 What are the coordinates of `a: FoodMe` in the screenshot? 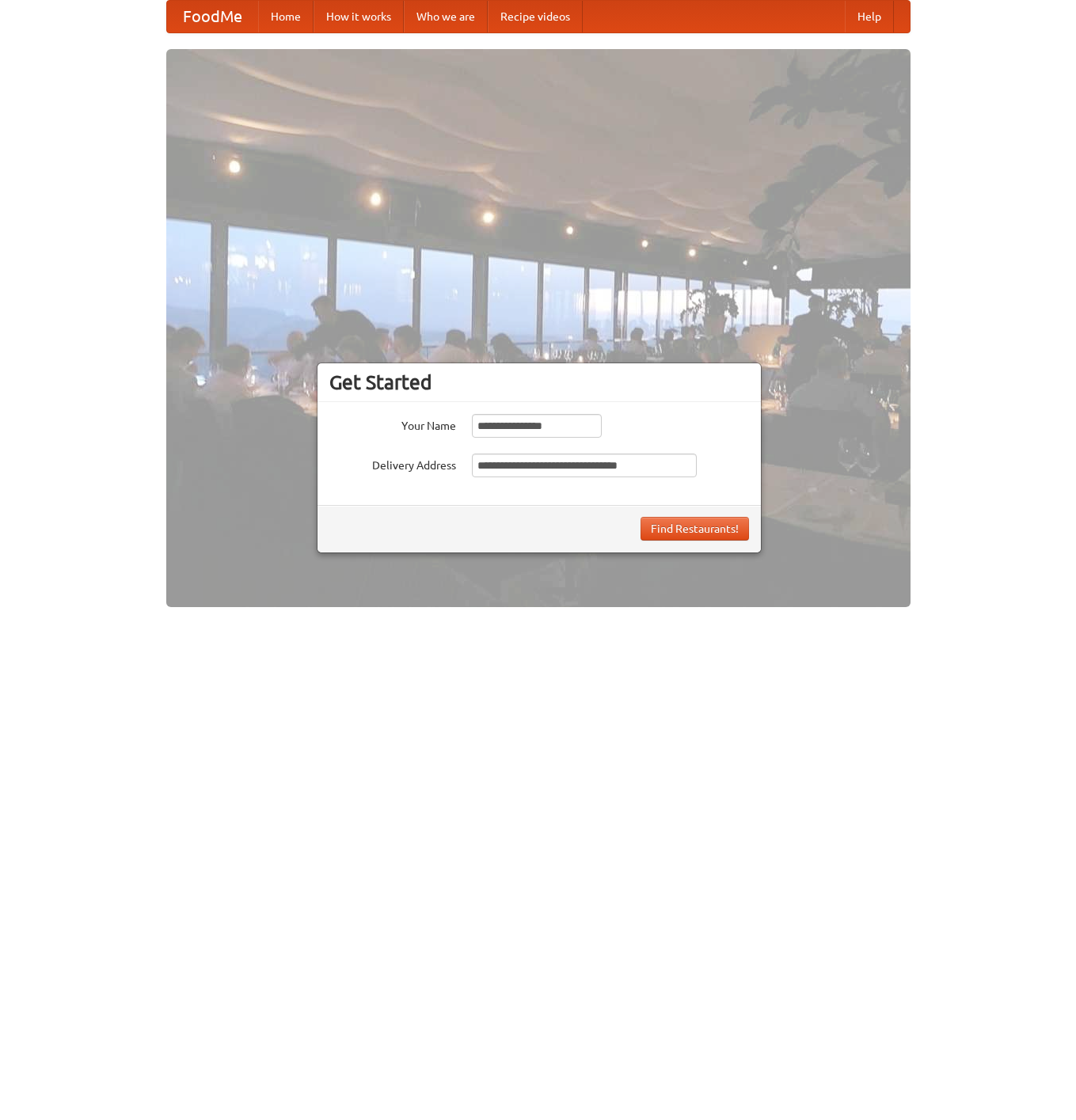 It's located at (212, 17).